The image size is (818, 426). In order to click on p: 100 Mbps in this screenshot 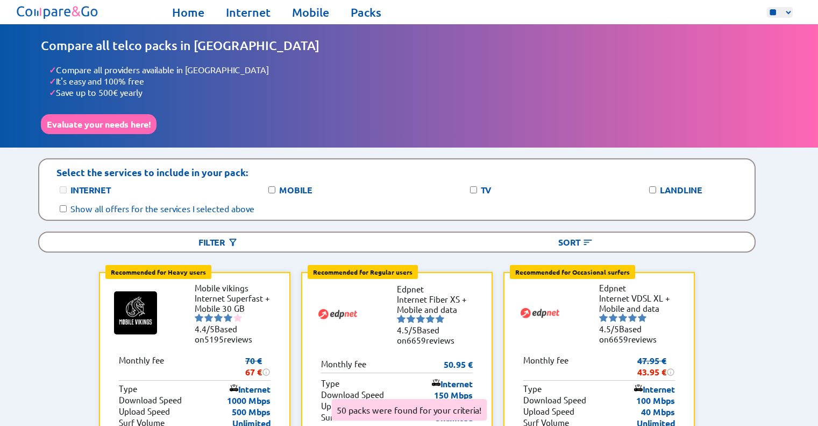, I will do `click(656, 400)`.